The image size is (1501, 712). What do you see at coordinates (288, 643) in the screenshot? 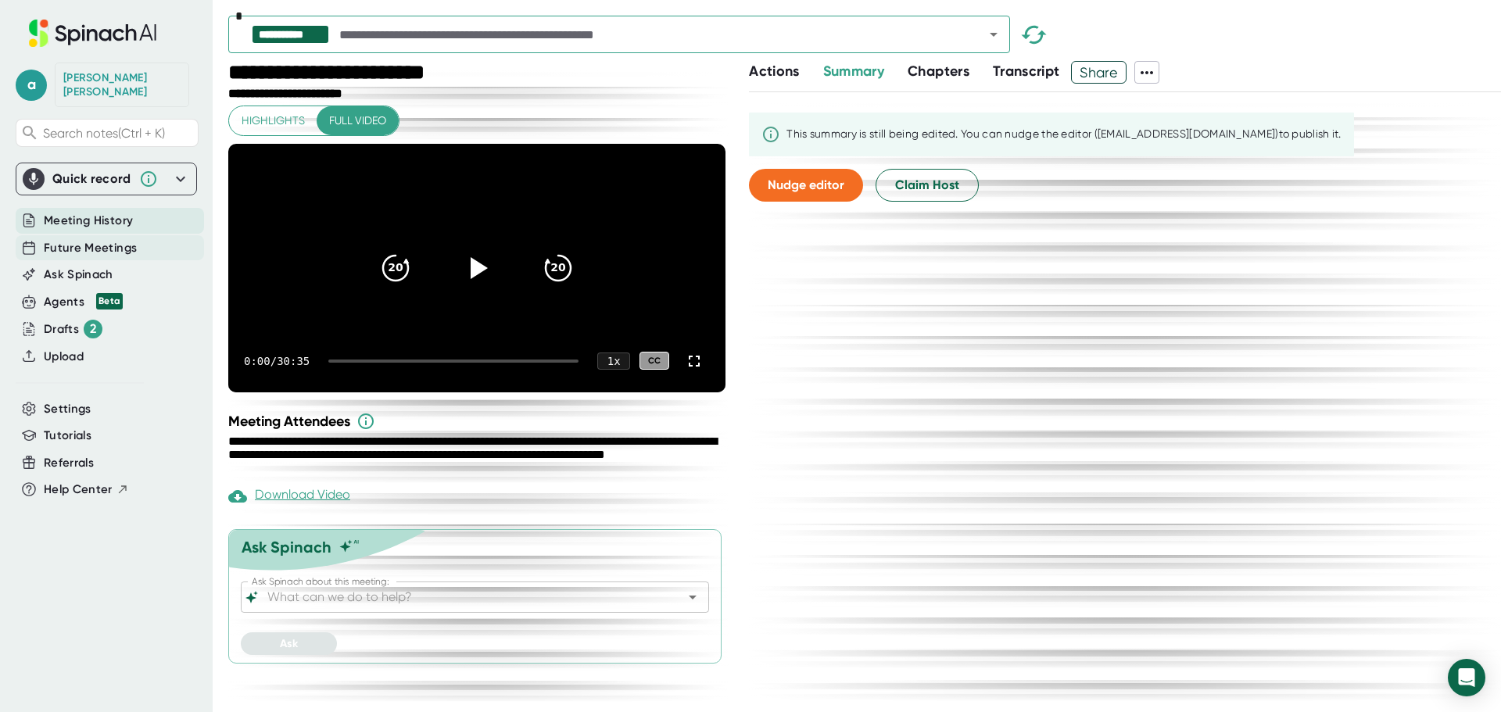
I see `span: Ask` at bounding box center [288, 643].